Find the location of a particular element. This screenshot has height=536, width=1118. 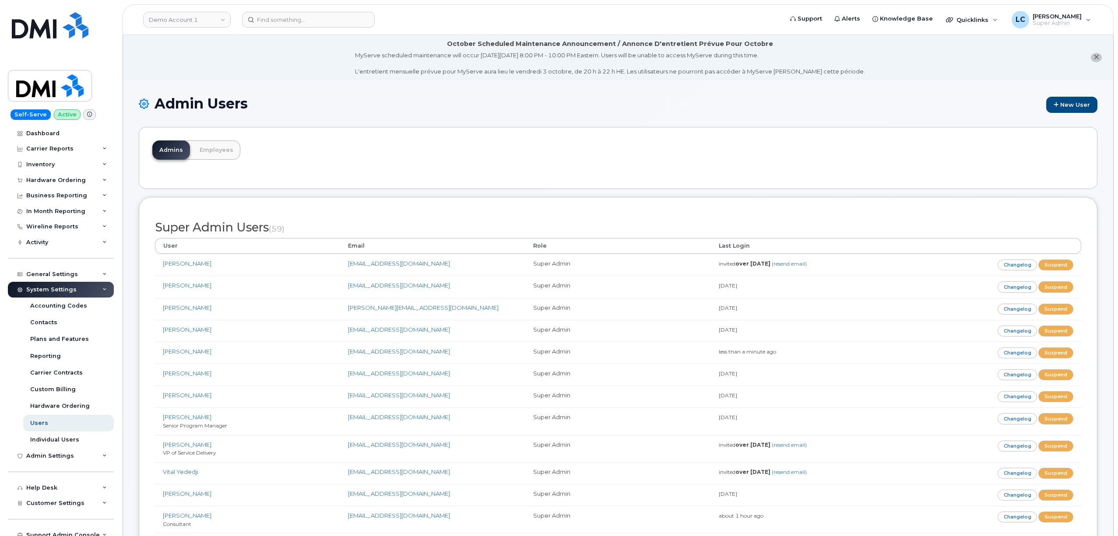

h2: Super Admin Users is located at coordinates (618, 228).